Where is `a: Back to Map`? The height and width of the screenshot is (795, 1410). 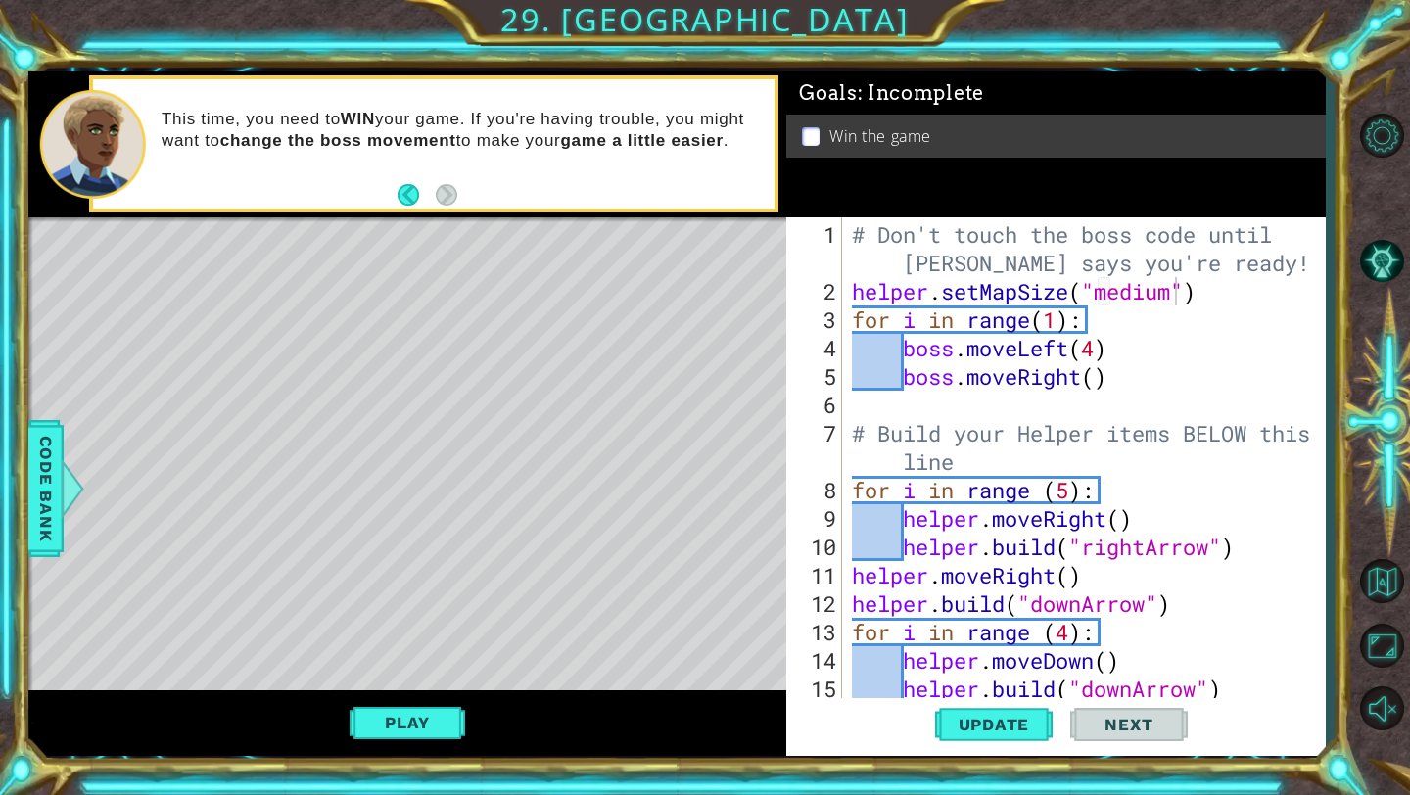 a: Back to Map is located at coordinates (1381, 583).